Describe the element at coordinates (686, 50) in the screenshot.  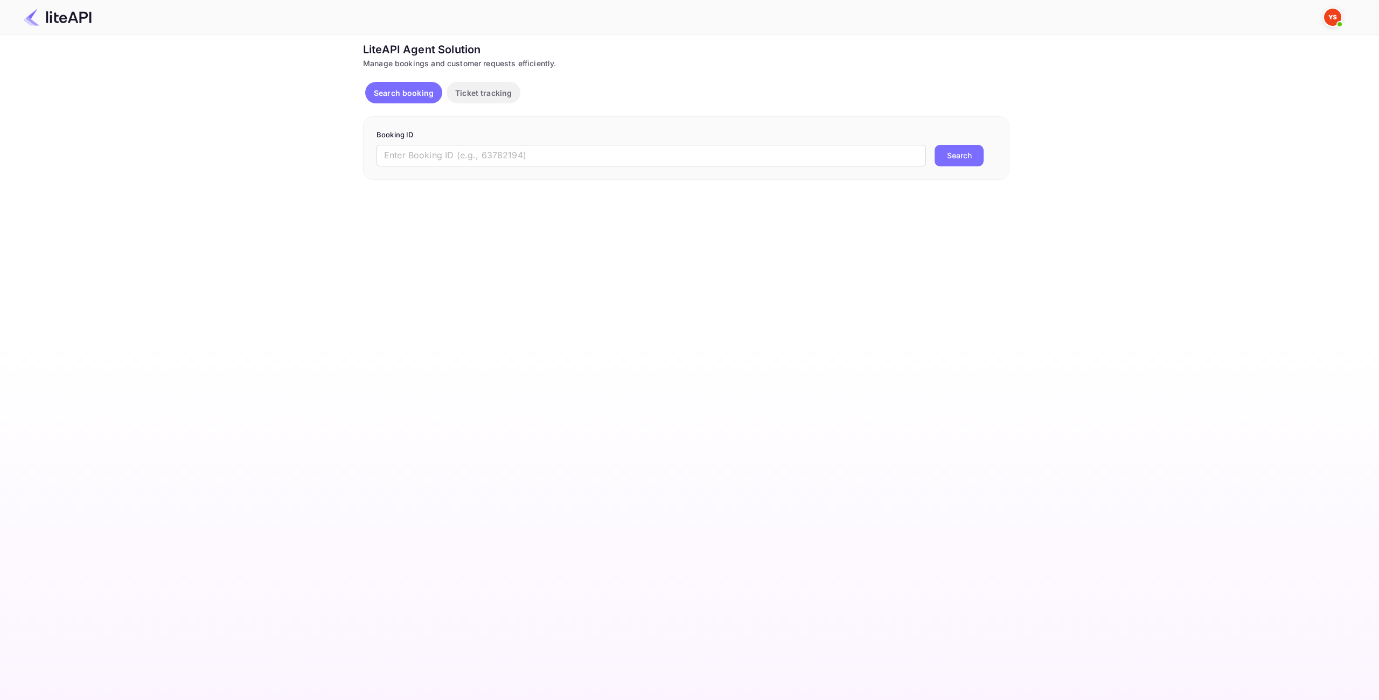
I see `div: LiteAPI Agent Solution` at that location.